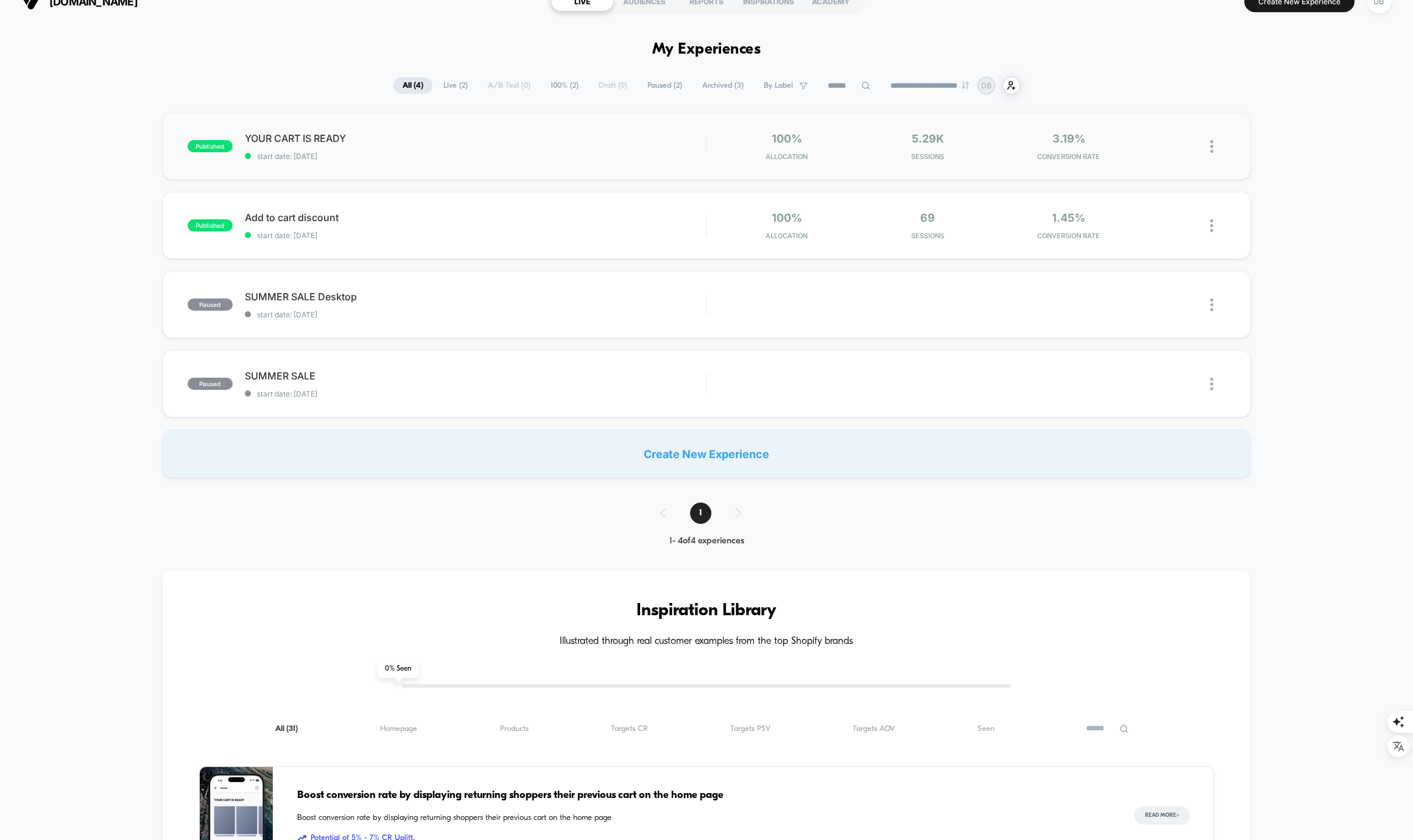 The height and width of the screenshot is (840, 1413). I want to click on span: Live ( 2 ), so click(456, 85).